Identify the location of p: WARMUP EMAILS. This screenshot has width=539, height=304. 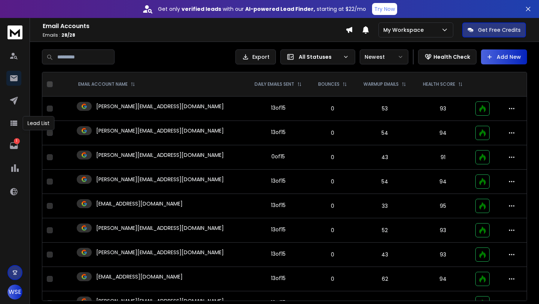
(381, 84).